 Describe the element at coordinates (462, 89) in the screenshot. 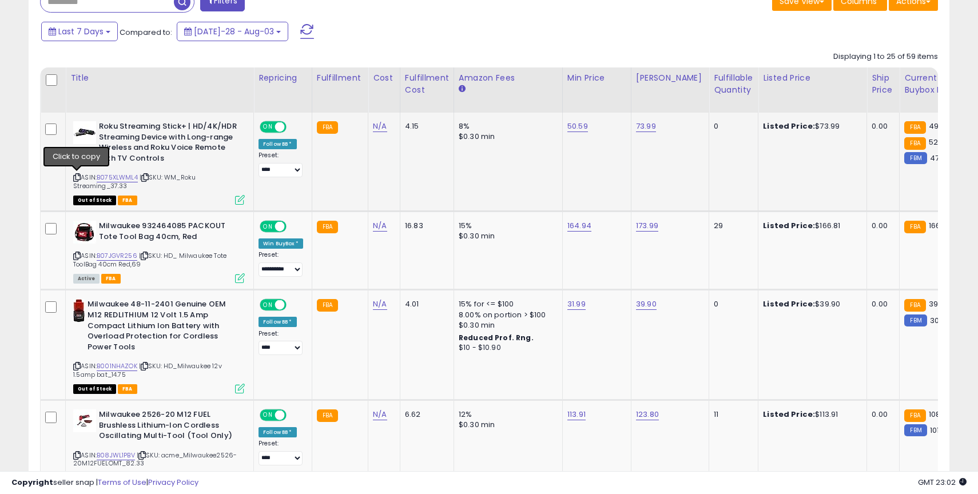

I see `small: Amazon Fees.` at that location.